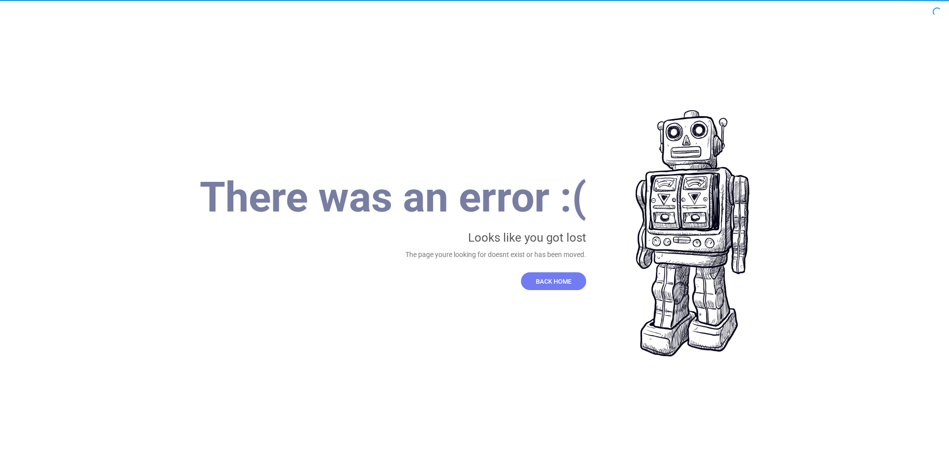 Image resolution: width=949 pixels, height=467 pixels. Describe the element at coordinates (554, 281) in the screenshot. I see `button: BACK HOME` at that location.